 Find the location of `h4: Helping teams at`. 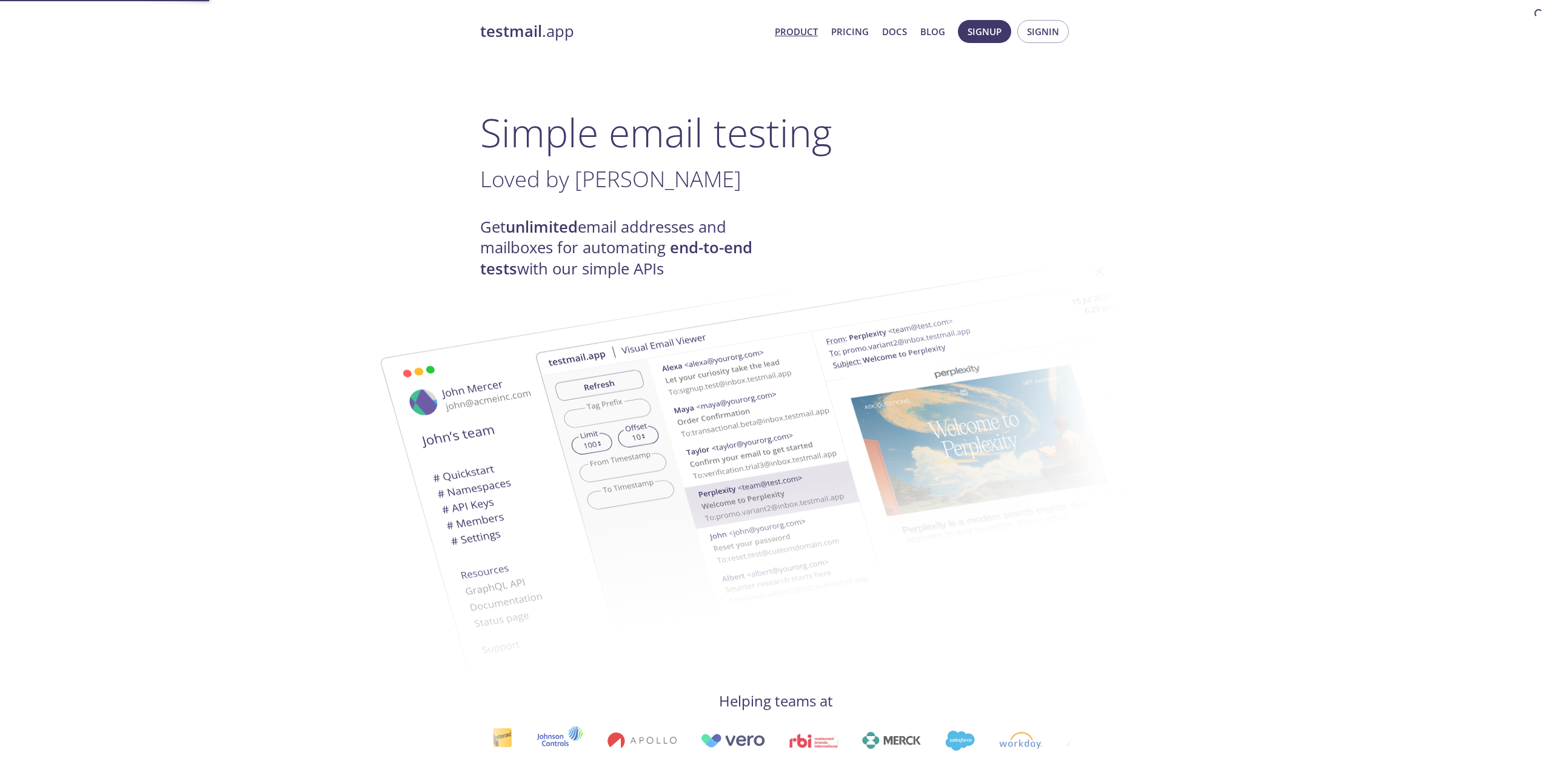

h4: Helping teams at is located at coordinates (776, 701).